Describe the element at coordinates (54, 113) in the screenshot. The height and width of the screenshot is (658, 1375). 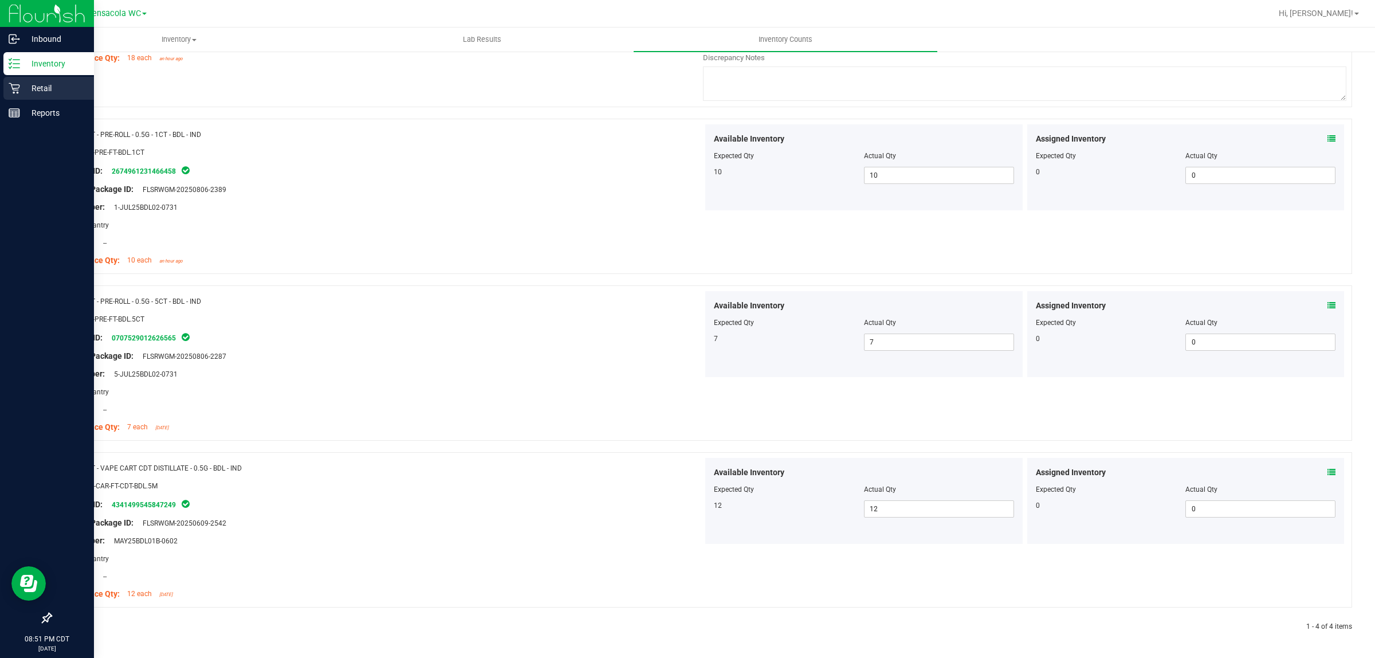
I see `p: Reports` at that location.